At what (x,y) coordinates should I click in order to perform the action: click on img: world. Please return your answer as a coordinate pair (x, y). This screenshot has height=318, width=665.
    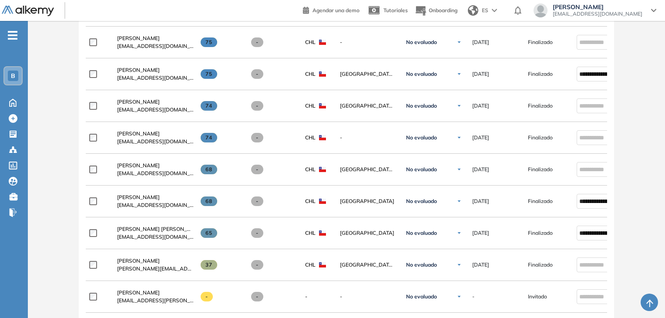
    Looking at the image, I should click on (473, 10).